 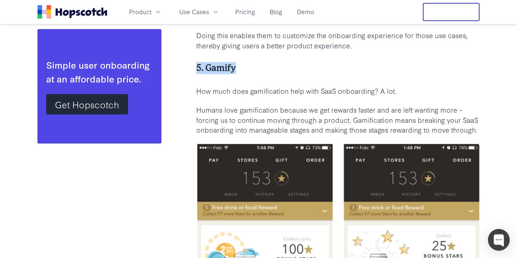 I want to click on a: Get Hopscotch, so click(x=87, y=104).